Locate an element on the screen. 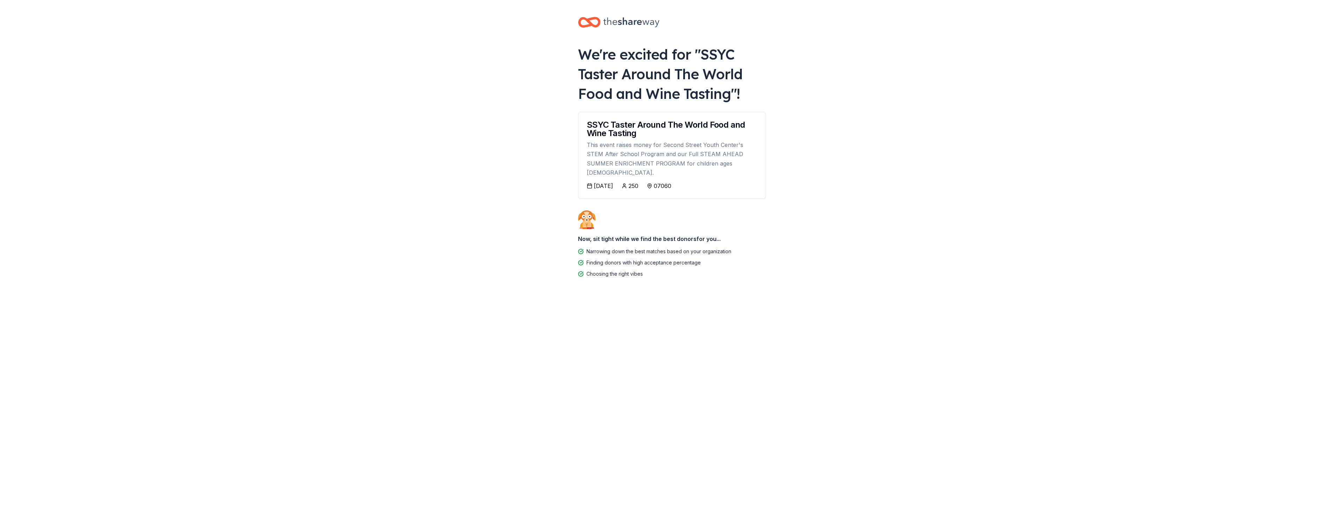 The width and height of the screenshot is (1344, 517). div: 250 is located at coordinates (634, 186).